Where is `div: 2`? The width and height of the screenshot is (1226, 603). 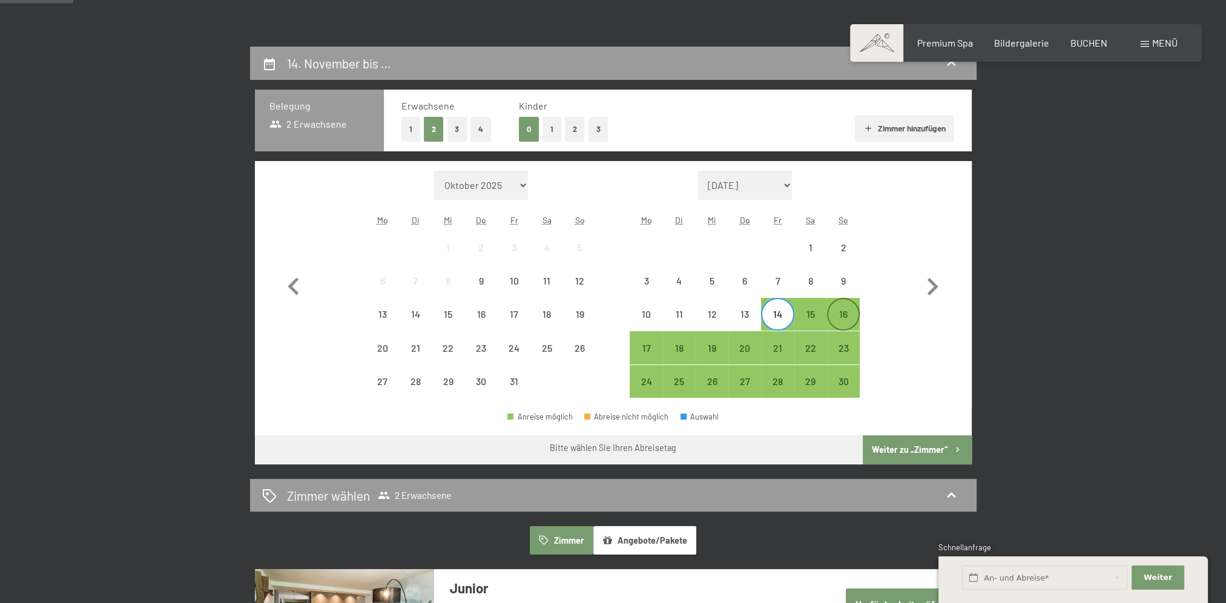
div: 2 is located at coordinates (843, 258).